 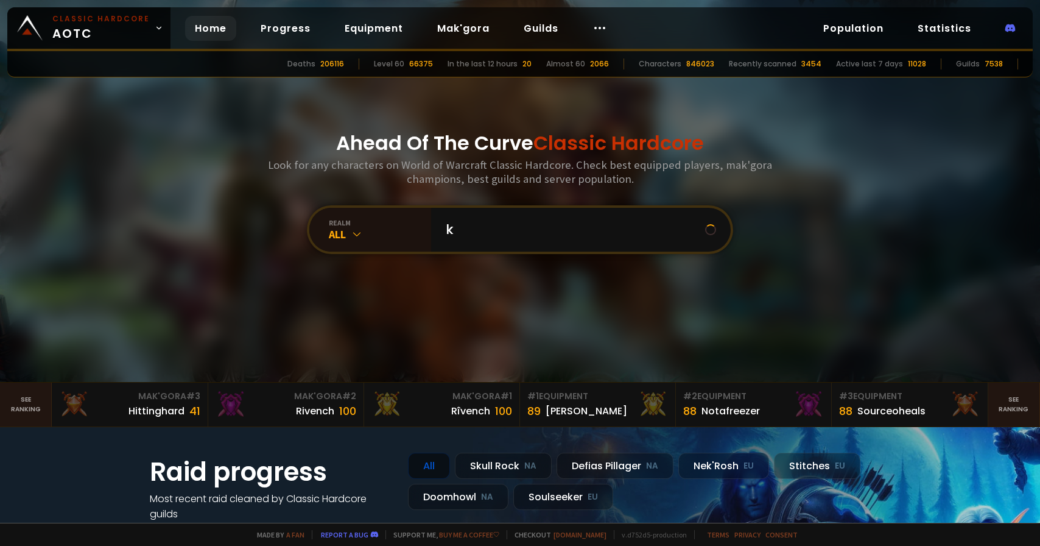 What do you see at coordinates (277, 534) in the screenshot?
I see `span: Made by` at bounding box center [277, 534].